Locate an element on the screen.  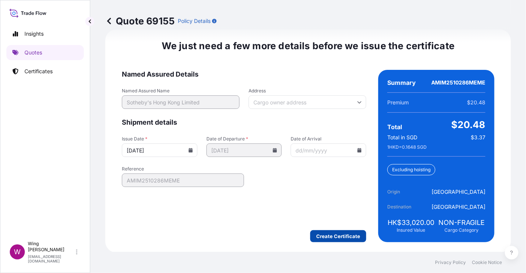
a: Privacy Policy is located at coordinates (450, 263).